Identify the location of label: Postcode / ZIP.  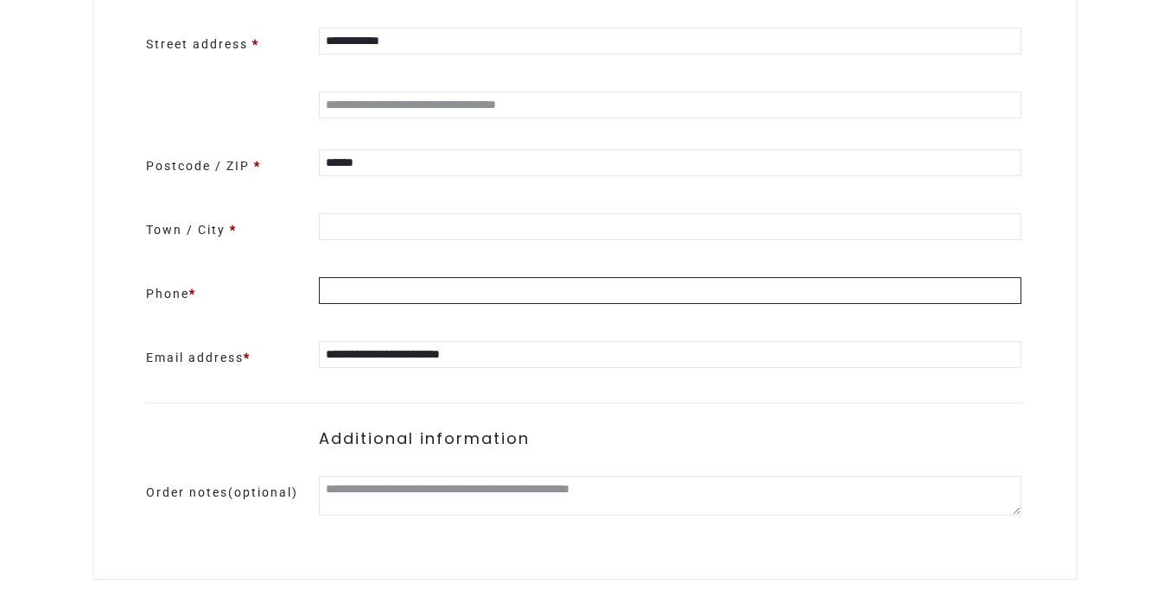
(203, 163).